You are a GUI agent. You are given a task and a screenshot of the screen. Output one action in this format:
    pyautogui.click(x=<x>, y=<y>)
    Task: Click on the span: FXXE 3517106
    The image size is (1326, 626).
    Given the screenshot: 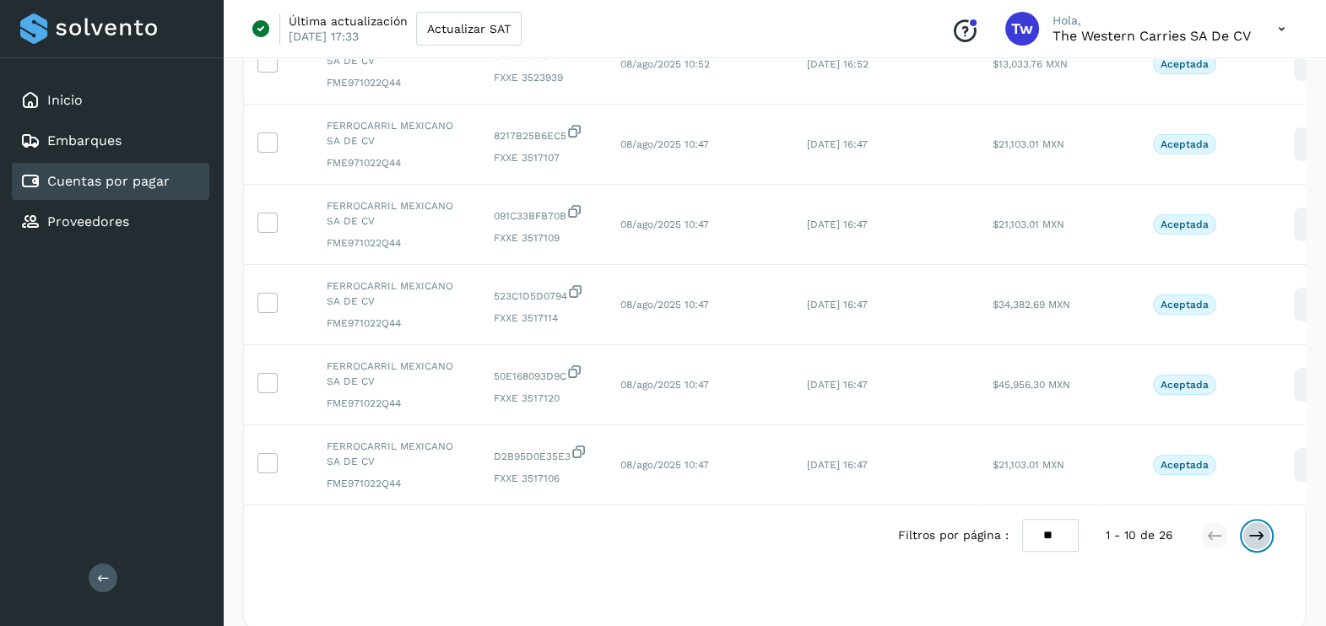 What is the action you would take?
    pyautogui.click(x=544, y=479)
    